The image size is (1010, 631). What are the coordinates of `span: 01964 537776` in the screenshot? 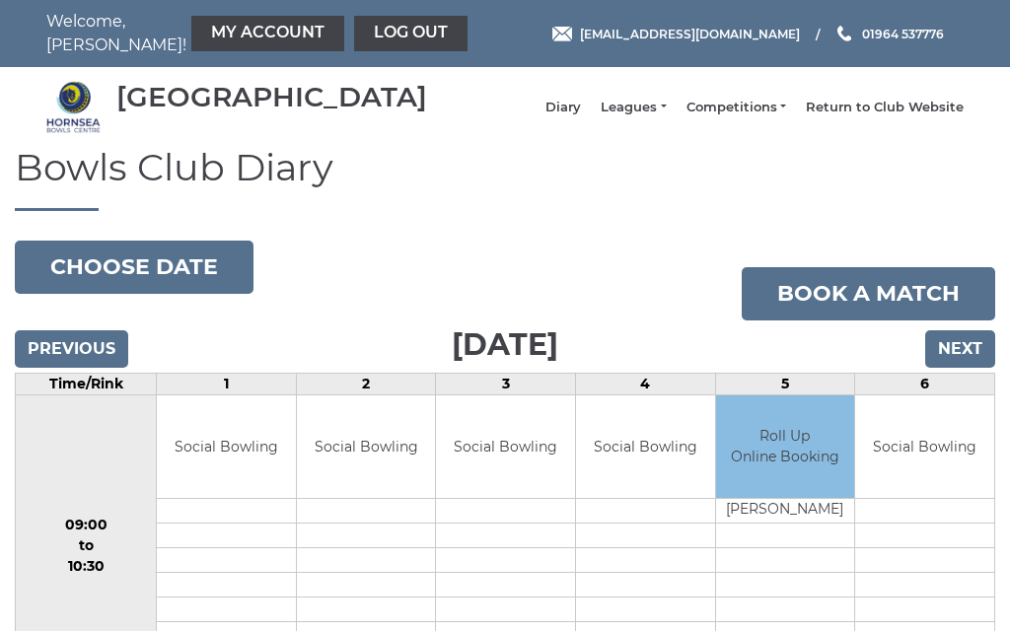 It's located at (902, 33).